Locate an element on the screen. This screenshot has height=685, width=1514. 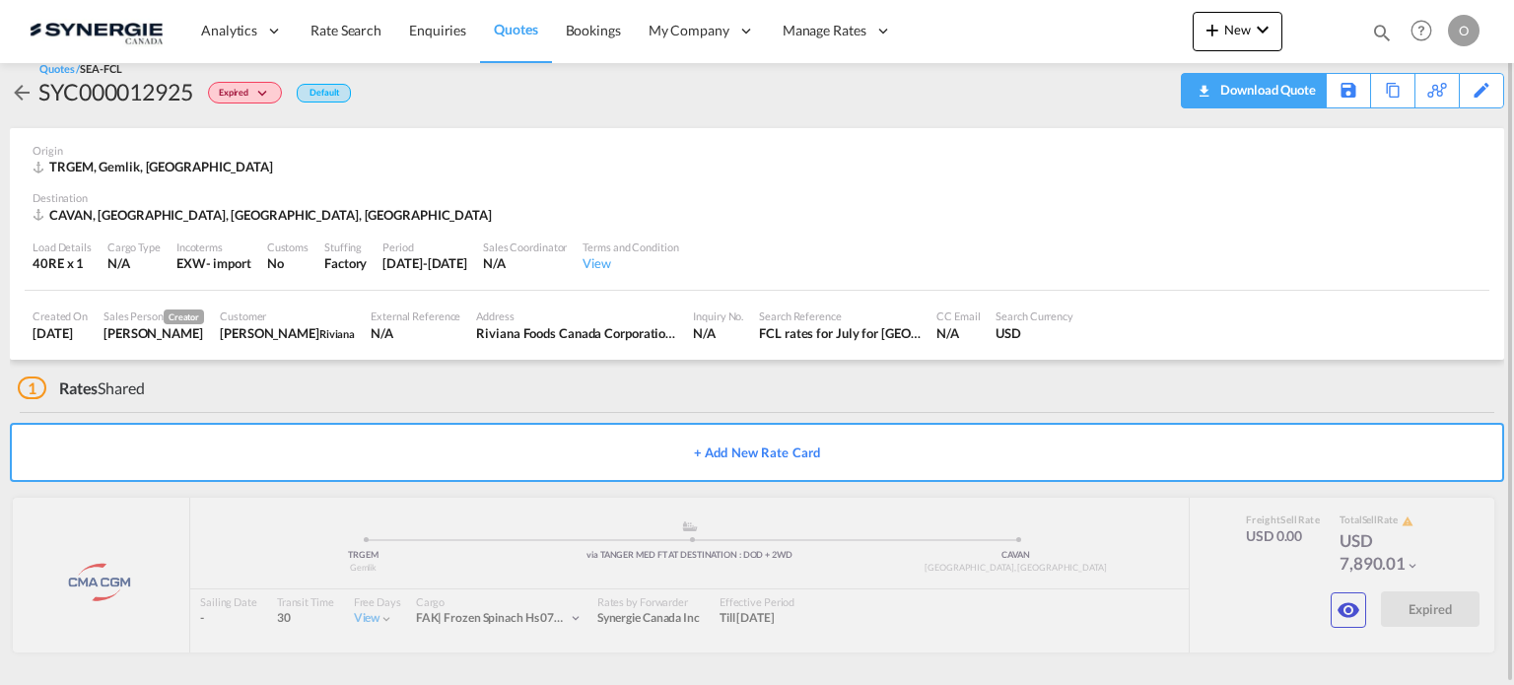
span: Help is located at coordinates (1421, 31).